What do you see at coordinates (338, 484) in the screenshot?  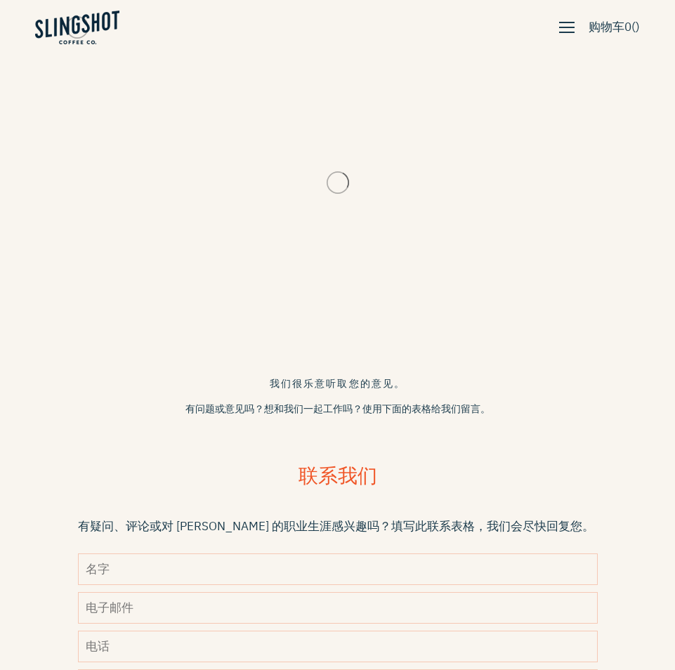 I see `h1: 联系我们` at bounding box center [338, 484].